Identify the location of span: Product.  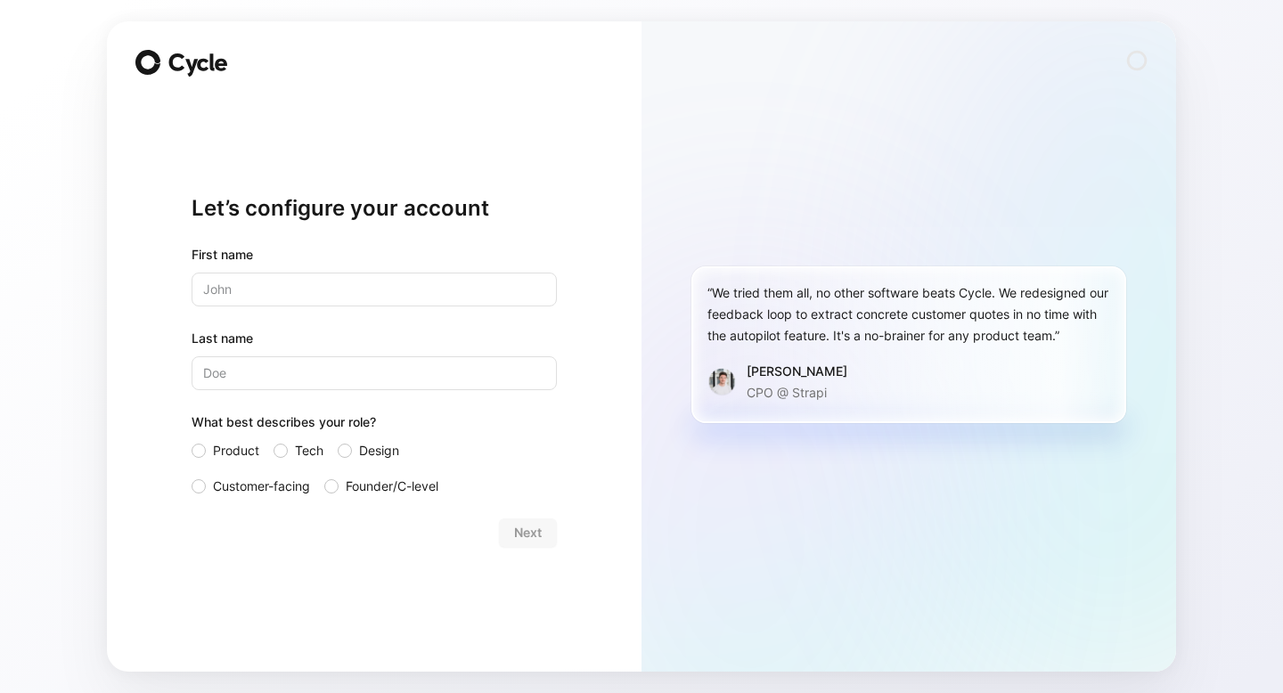
(236, 451).